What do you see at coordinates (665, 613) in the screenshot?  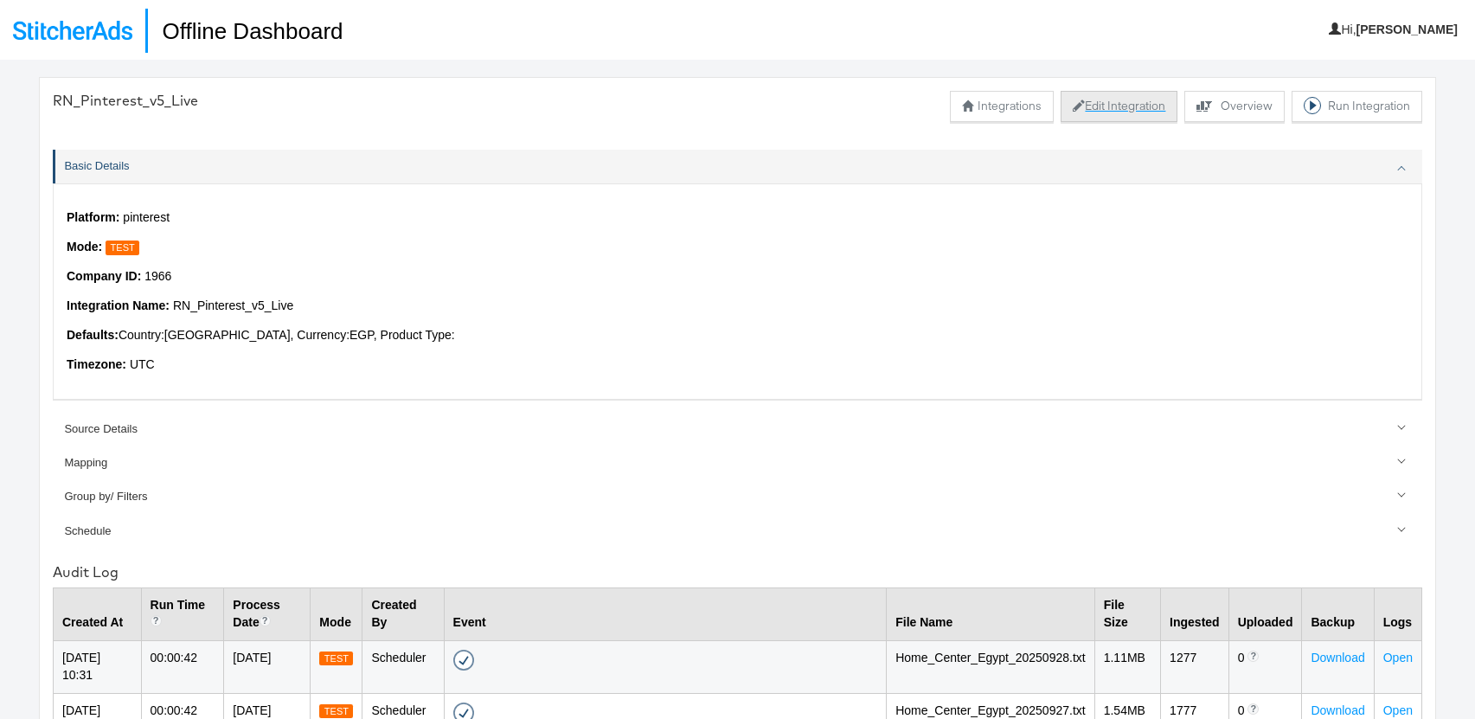 I see `th: Event` at bounding box center [665, 613].